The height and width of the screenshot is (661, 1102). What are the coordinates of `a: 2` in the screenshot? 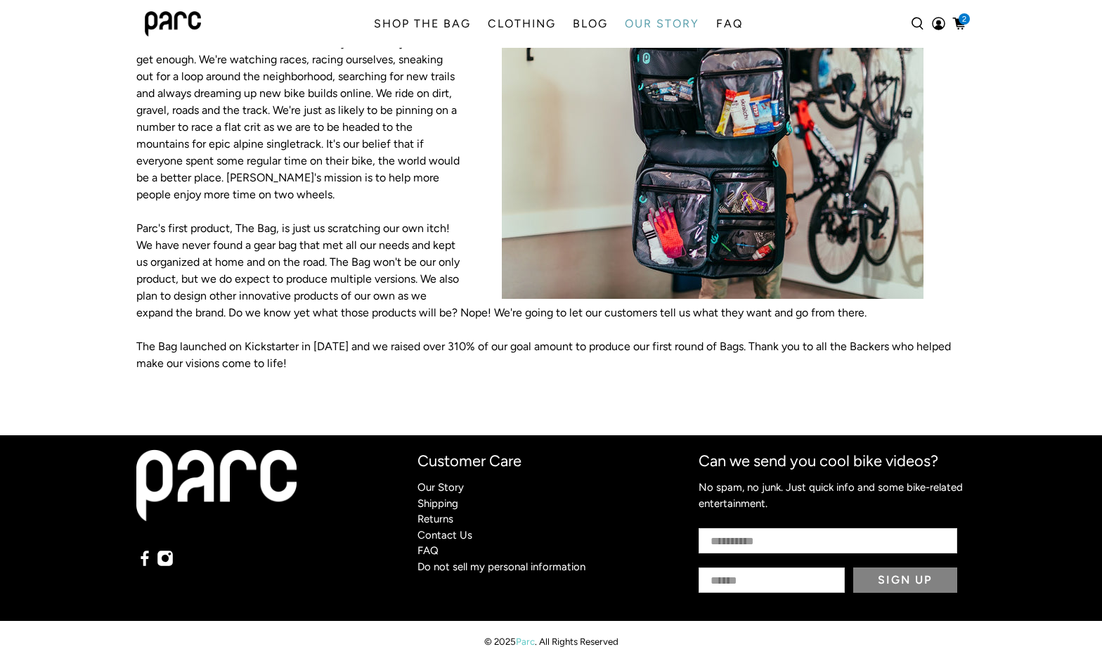 It's located at (959, 23).